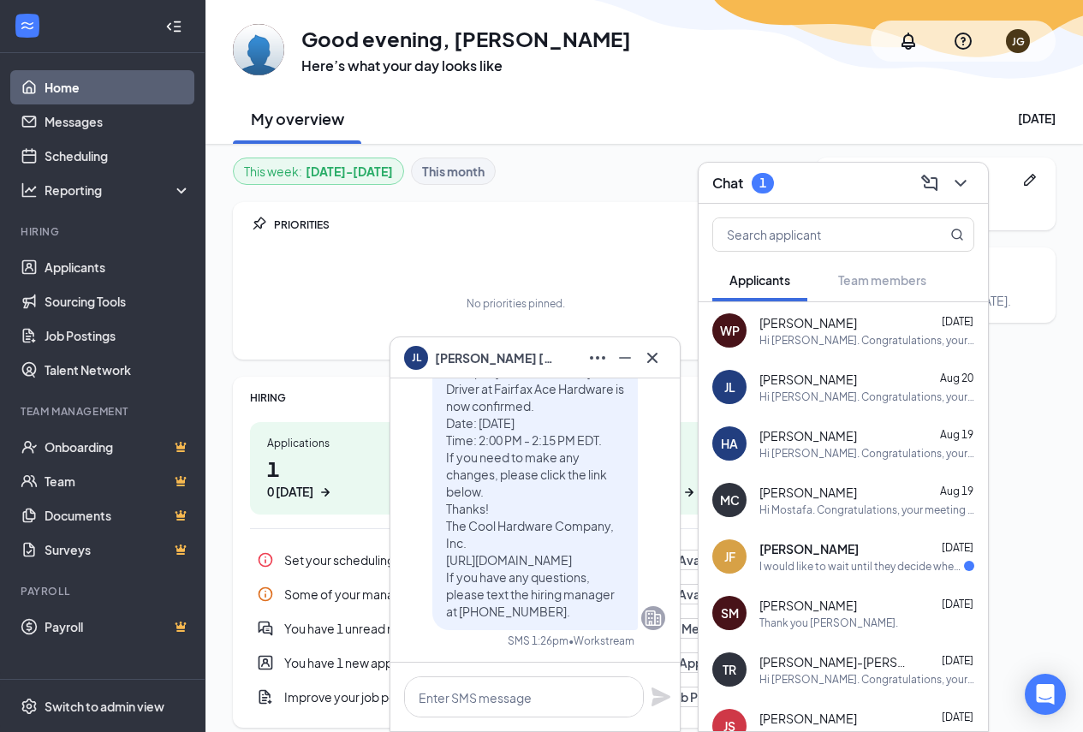 The height and width of the screenshot is (732, 1083). I want to click on a: Scheduling, so click(117, 156).